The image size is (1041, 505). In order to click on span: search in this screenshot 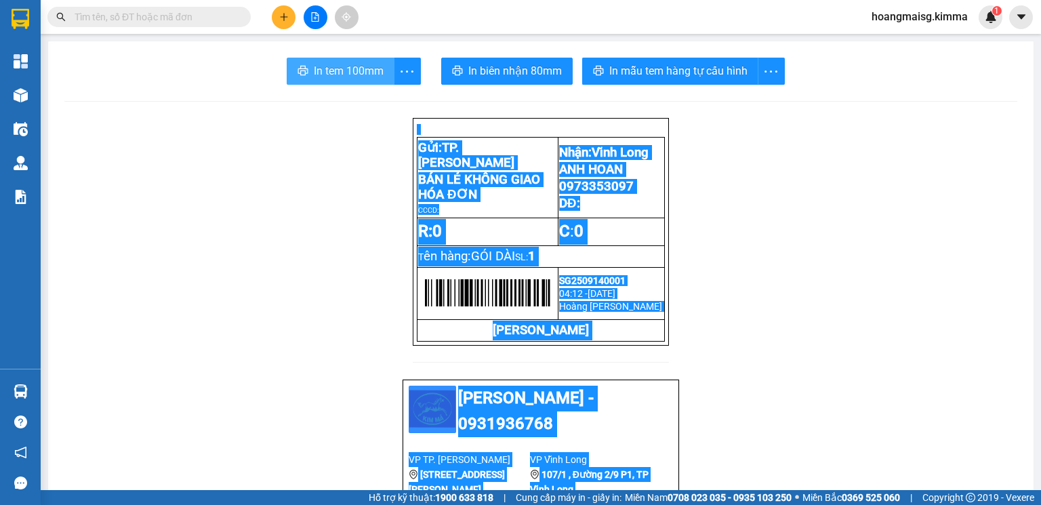, I will do `click(61, 17)`.